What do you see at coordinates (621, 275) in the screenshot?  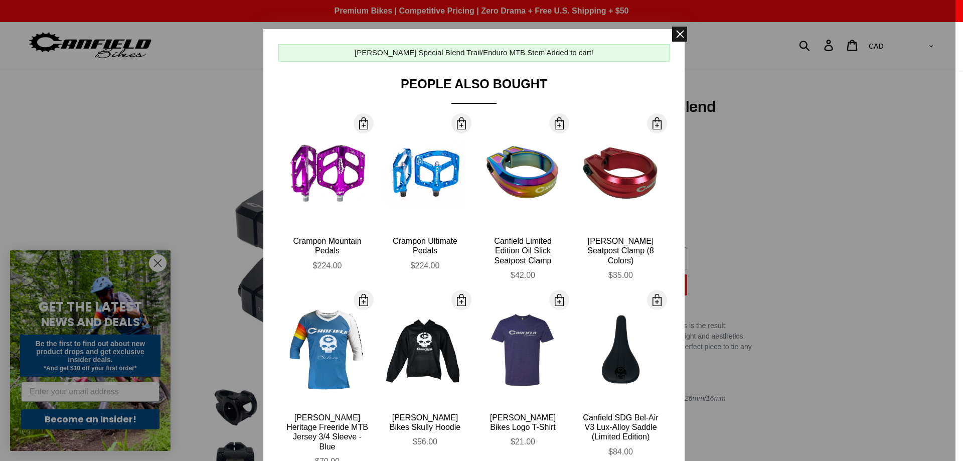 I see `span: $35.00` at bounding box center [621, 275].